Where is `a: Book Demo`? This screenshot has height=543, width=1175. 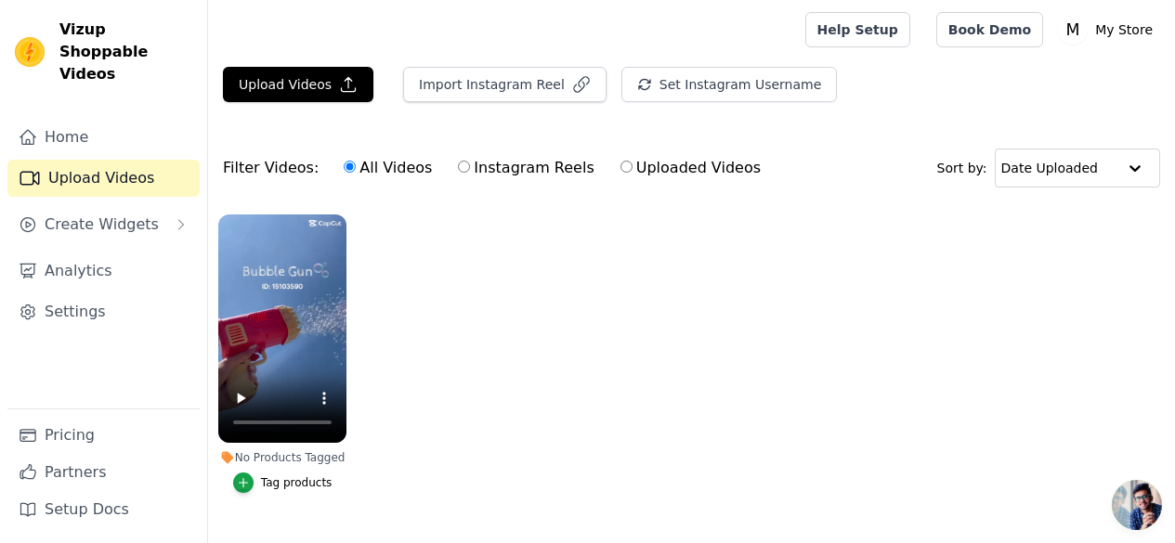
a: Book Demo is located at coordinates (989, 30).